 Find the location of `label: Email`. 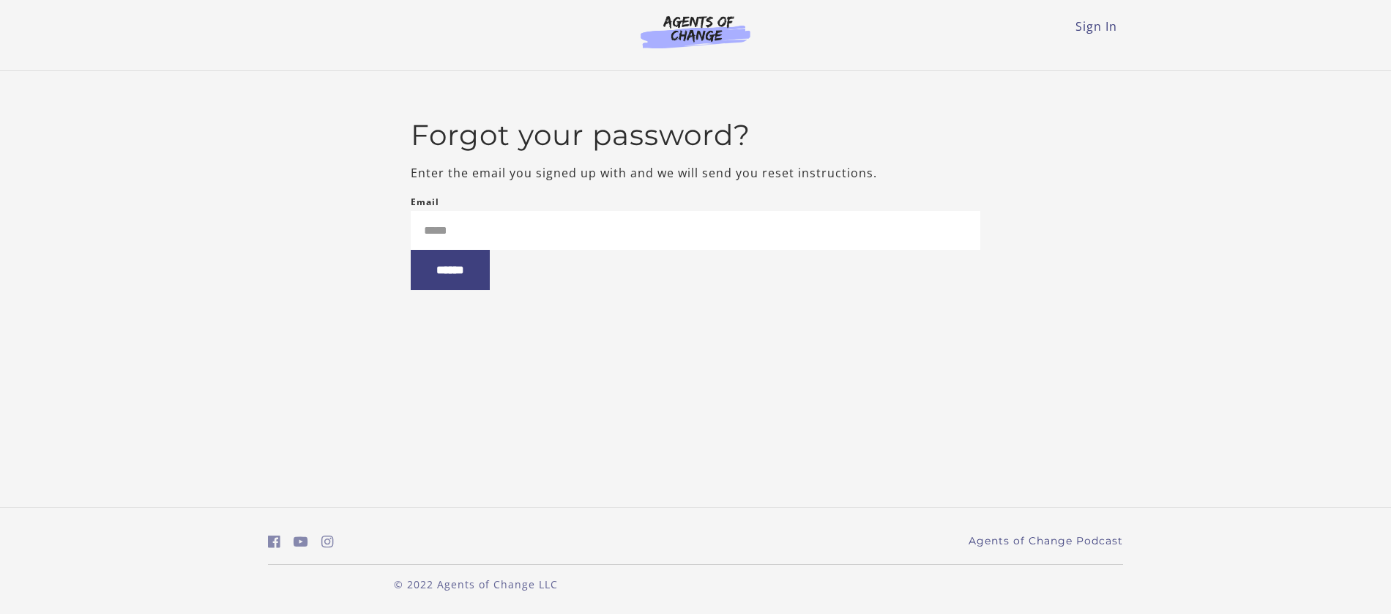

label: Email is located at coordinates (425, 202).